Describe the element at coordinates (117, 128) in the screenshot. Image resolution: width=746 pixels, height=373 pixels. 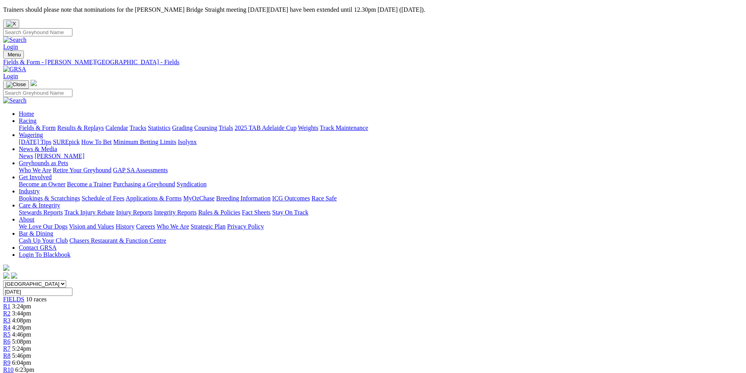
I see `a: Calendar` at that location.